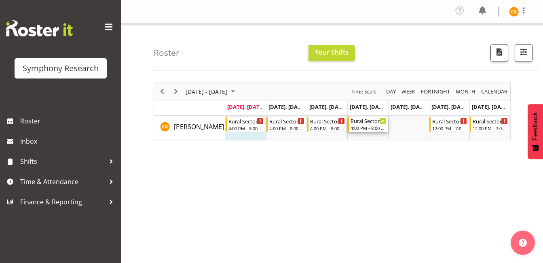  I want to click on span: Time Scale, so click(364, 91).